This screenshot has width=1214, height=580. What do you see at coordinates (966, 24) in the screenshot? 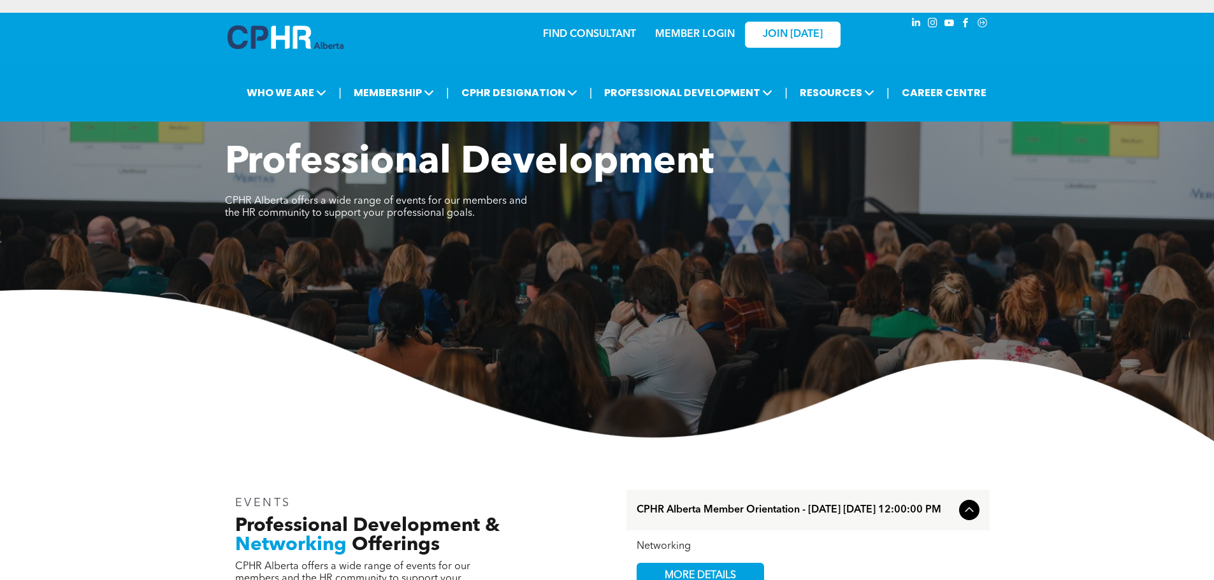
I see `a: facebook` at bounding box center [966, 24].